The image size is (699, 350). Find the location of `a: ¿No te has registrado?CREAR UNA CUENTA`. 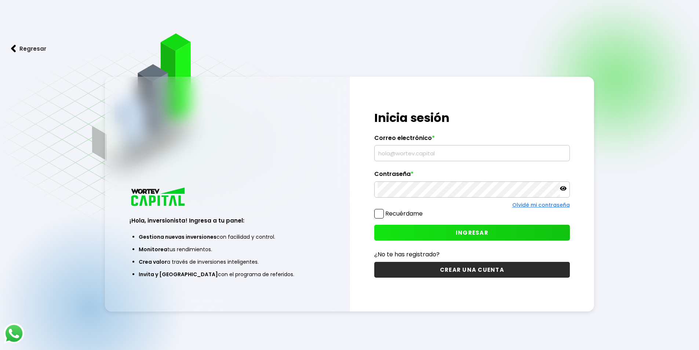

a: ¿No te has registrado?CREAR UNA CUENTA is located at coordinates (472, 264).